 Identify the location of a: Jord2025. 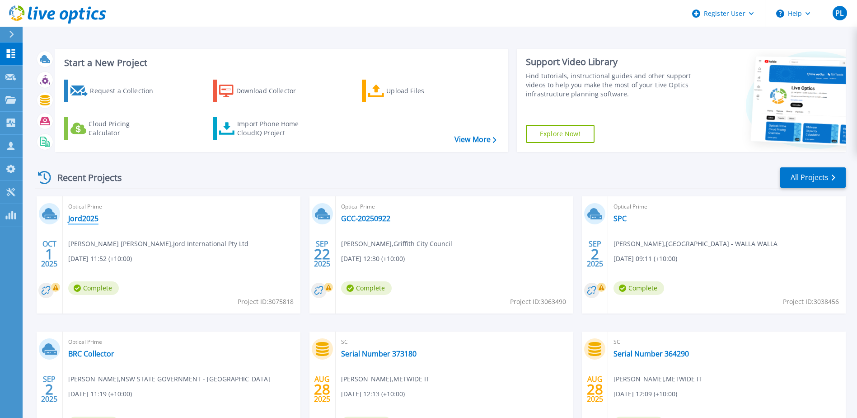
(83, 218).